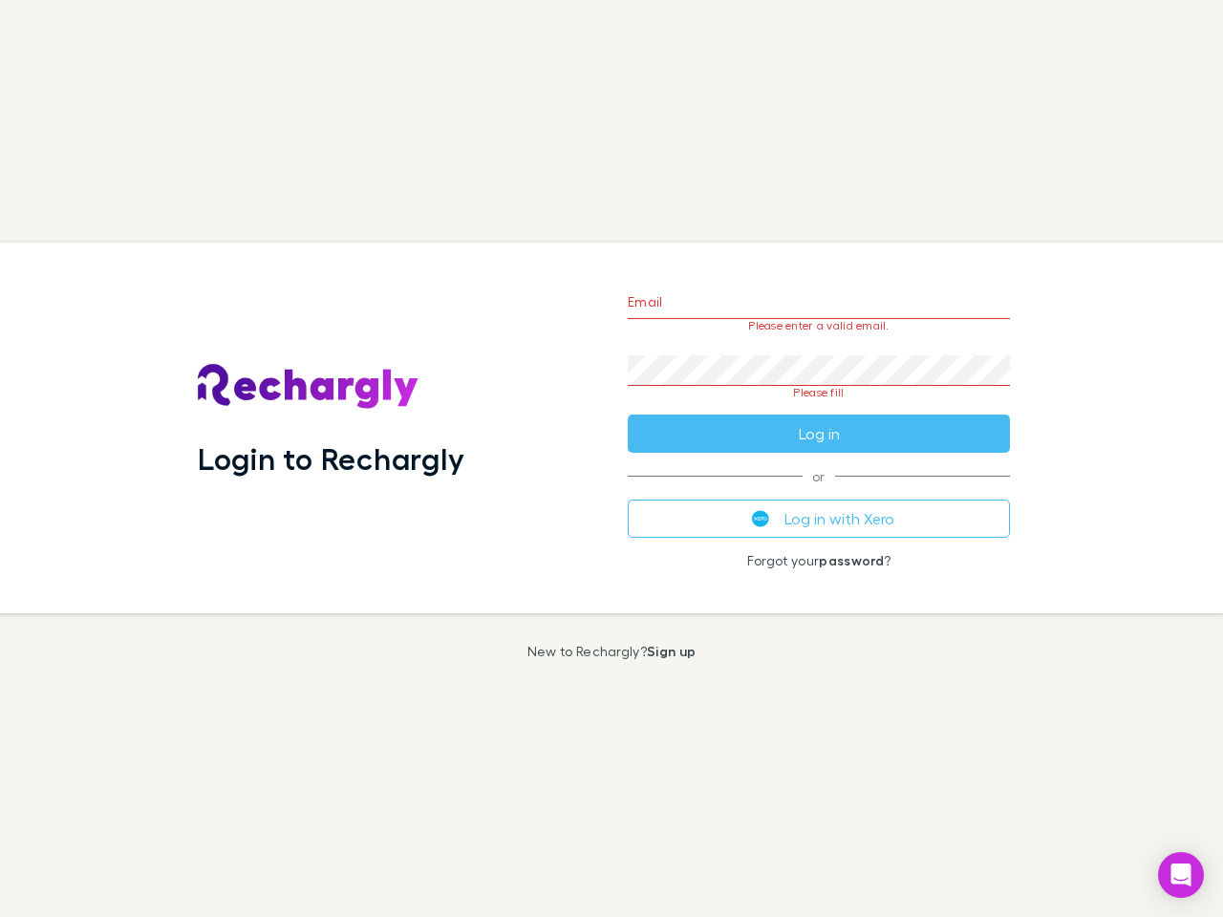 This screenshot has width=1223, height=917. Describe the element at coordinates (819, 434) in the screenshot. I see `button: Log in` at that location.